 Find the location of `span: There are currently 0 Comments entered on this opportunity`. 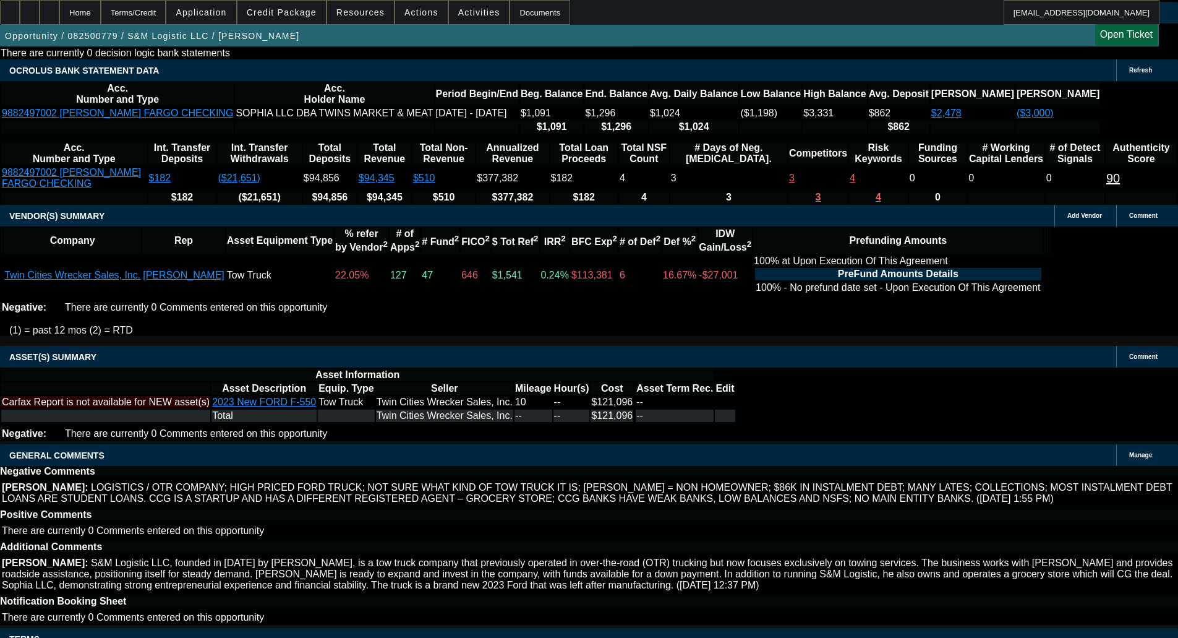

span: There are currently 0 Comments entered on this opportunity is located at coordinates (196, 433).